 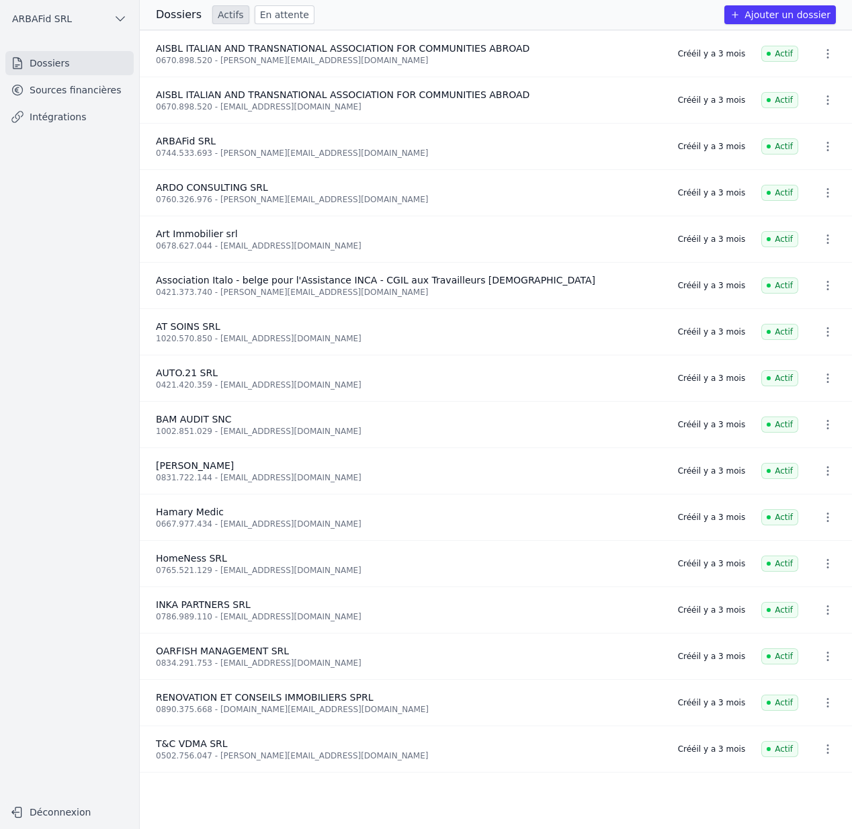 I want to click on span: INKA PARTNERS SRL, so click(x=203, y=605).